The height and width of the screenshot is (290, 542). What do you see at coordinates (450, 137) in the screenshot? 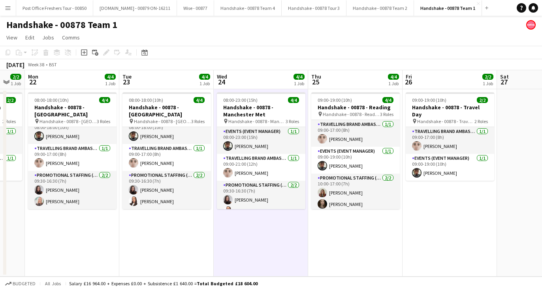
I see `div: 09:00-19:00 (10h)2/2Handshake - 00878 - Travel Day Handshake - 00878 - Travel Day2 RolesTravellin...` at bounding box center [450, 137].